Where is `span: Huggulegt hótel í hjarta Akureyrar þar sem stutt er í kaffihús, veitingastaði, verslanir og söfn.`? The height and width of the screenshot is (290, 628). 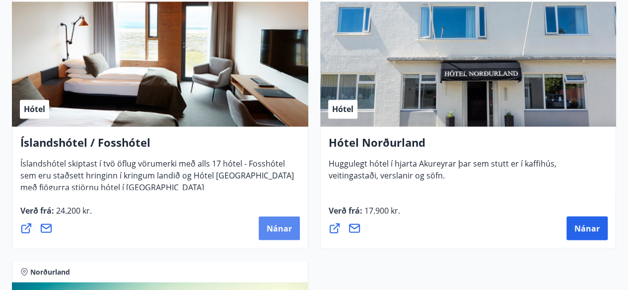 span: Huggulegt hótel í hjarta Akureyrar þar sem stutt er í kaffihús, veitingastaði, verslanir og söfn. is located at coordinates (442, 173).